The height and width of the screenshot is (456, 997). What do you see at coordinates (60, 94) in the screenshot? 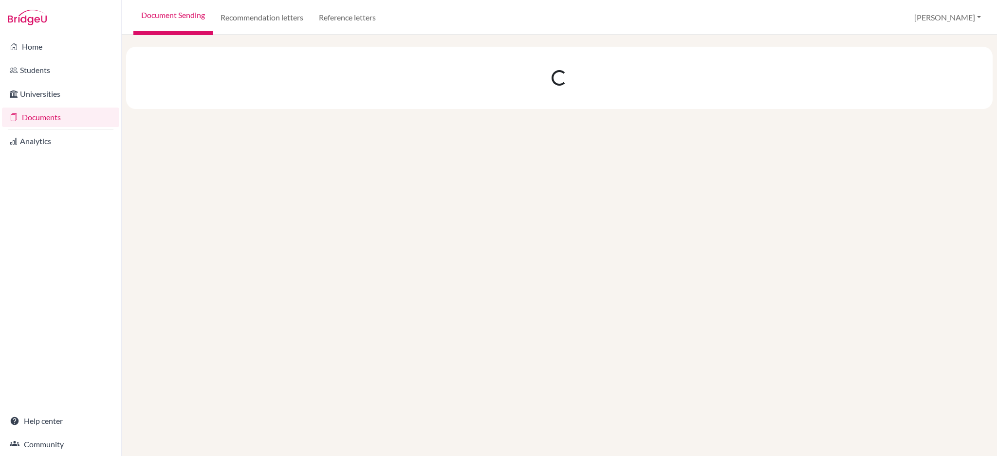
I see `a: Universities` at bounding box center [60, 94].